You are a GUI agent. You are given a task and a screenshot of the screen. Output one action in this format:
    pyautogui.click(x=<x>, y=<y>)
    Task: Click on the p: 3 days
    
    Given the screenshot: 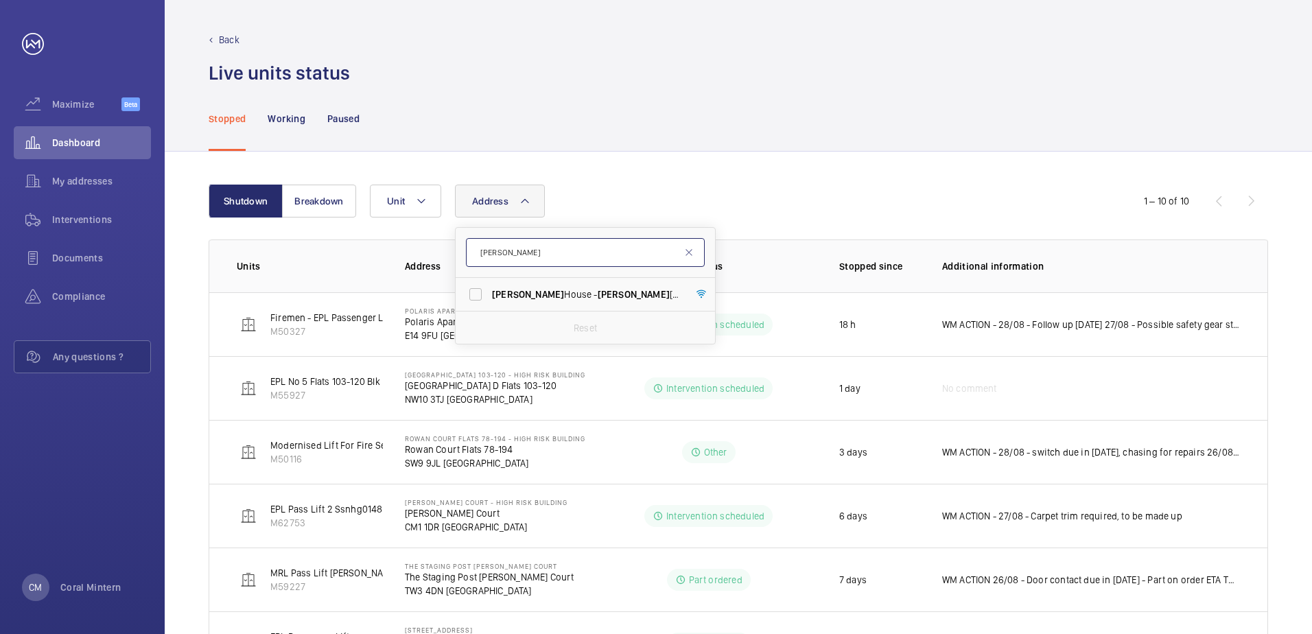 What is the action you would take?
    pyautogui.click(x=853, y=452)
    